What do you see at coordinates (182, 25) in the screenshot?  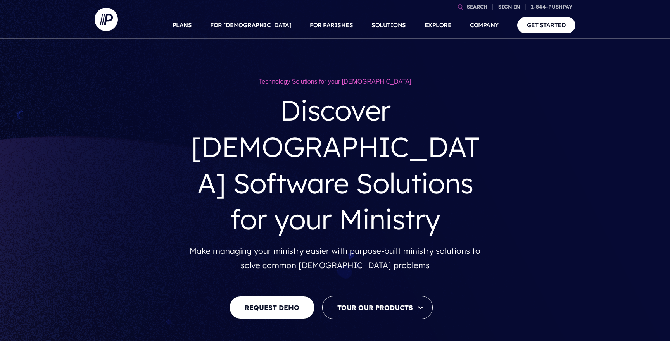 I see `a: PLANS` at bounding box center [182, 25].